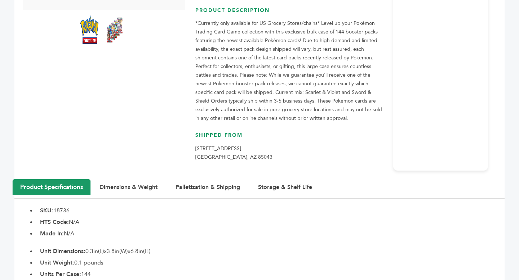 This screenshot has height=280, width=519. Describe the element at coordinates (290, 138) in the screenshot. I see `h3: Shipped From` at that location.